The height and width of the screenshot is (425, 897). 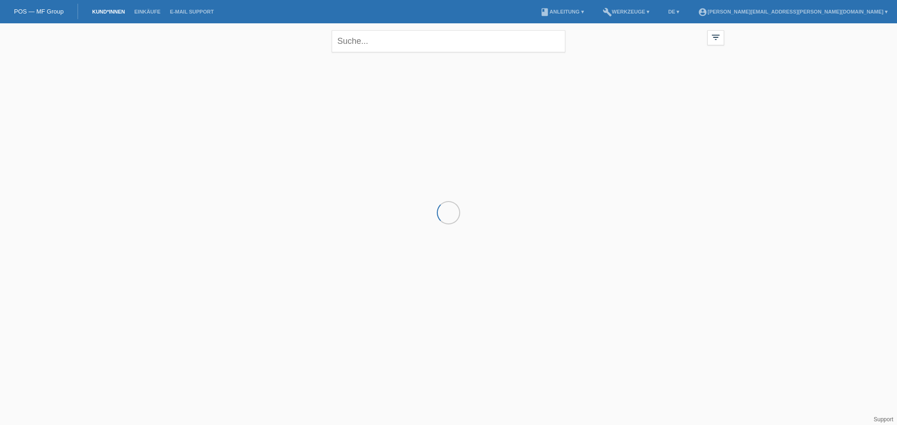 What do you see at coordinates (545, 12) in the screenshot?
I see `i: book` at bounding box center [545, 12].